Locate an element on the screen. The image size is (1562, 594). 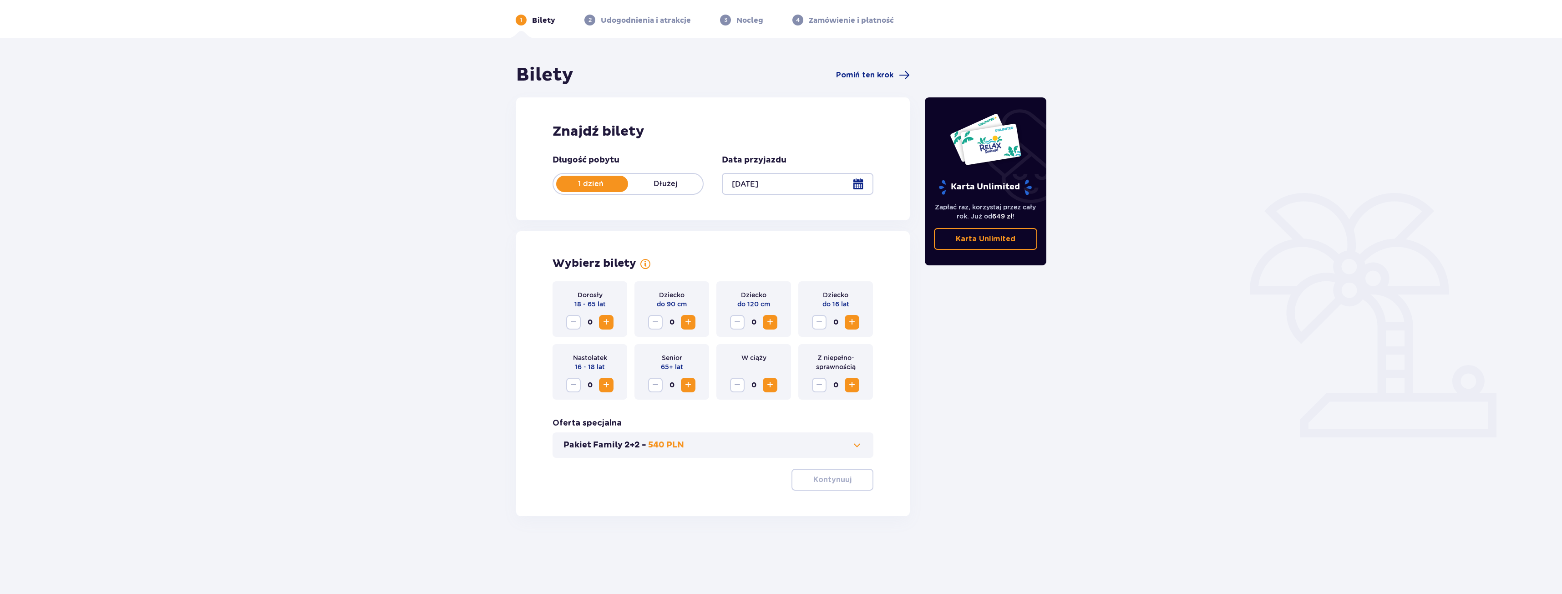
p: Z niepełno­sprawnością is located at coordinates (836, 362).